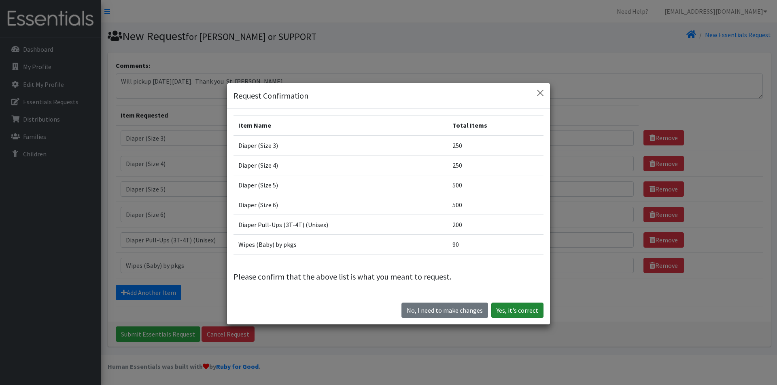  What do you see at coordinates (271, 96) in the screenshot?
I see `h5: Request Confirmation` at bounding box center [271, 96].